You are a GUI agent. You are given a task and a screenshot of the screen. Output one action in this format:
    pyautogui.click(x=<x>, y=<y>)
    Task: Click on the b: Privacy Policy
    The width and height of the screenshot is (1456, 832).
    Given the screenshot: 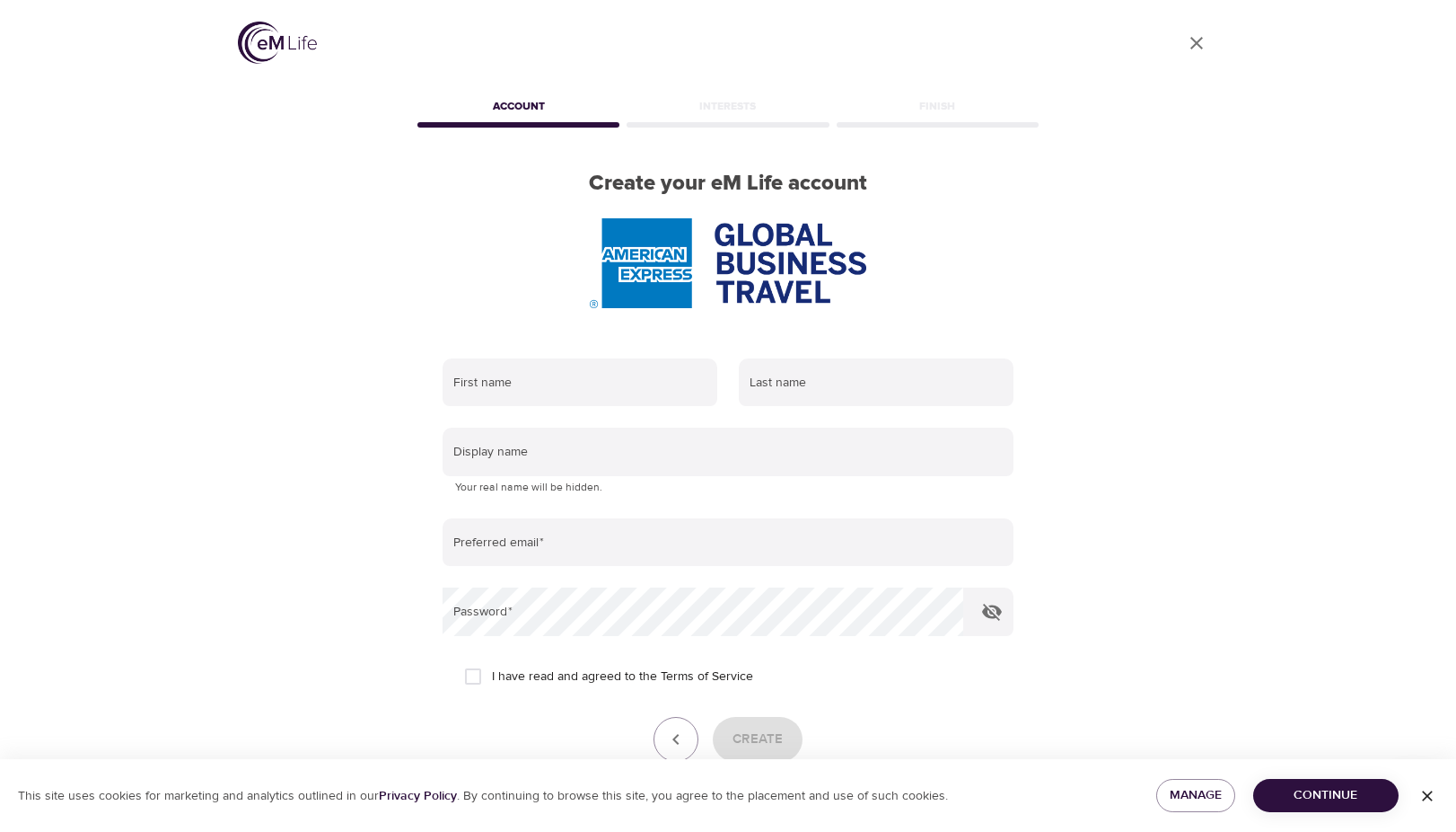 What is the action you would take?
    pyautogui.click(x=417, y=796)
    